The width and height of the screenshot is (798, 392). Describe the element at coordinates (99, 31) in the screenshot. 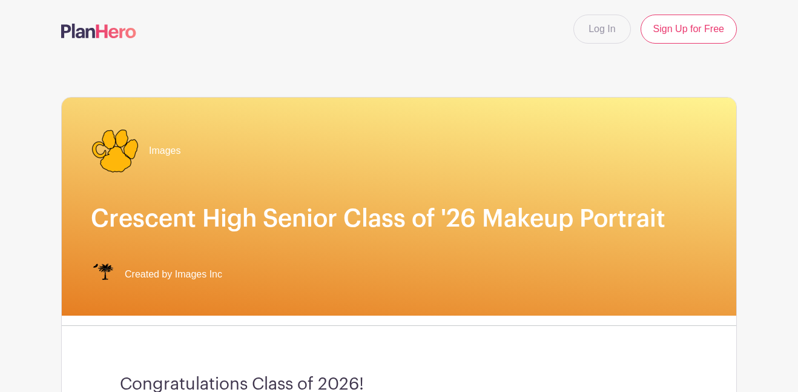

I see `img: logo-507f7623f17ff9eddc593b1ce0a138ce2505c220e1c5a4e2b4648c50719b7d32.svg` at that location.